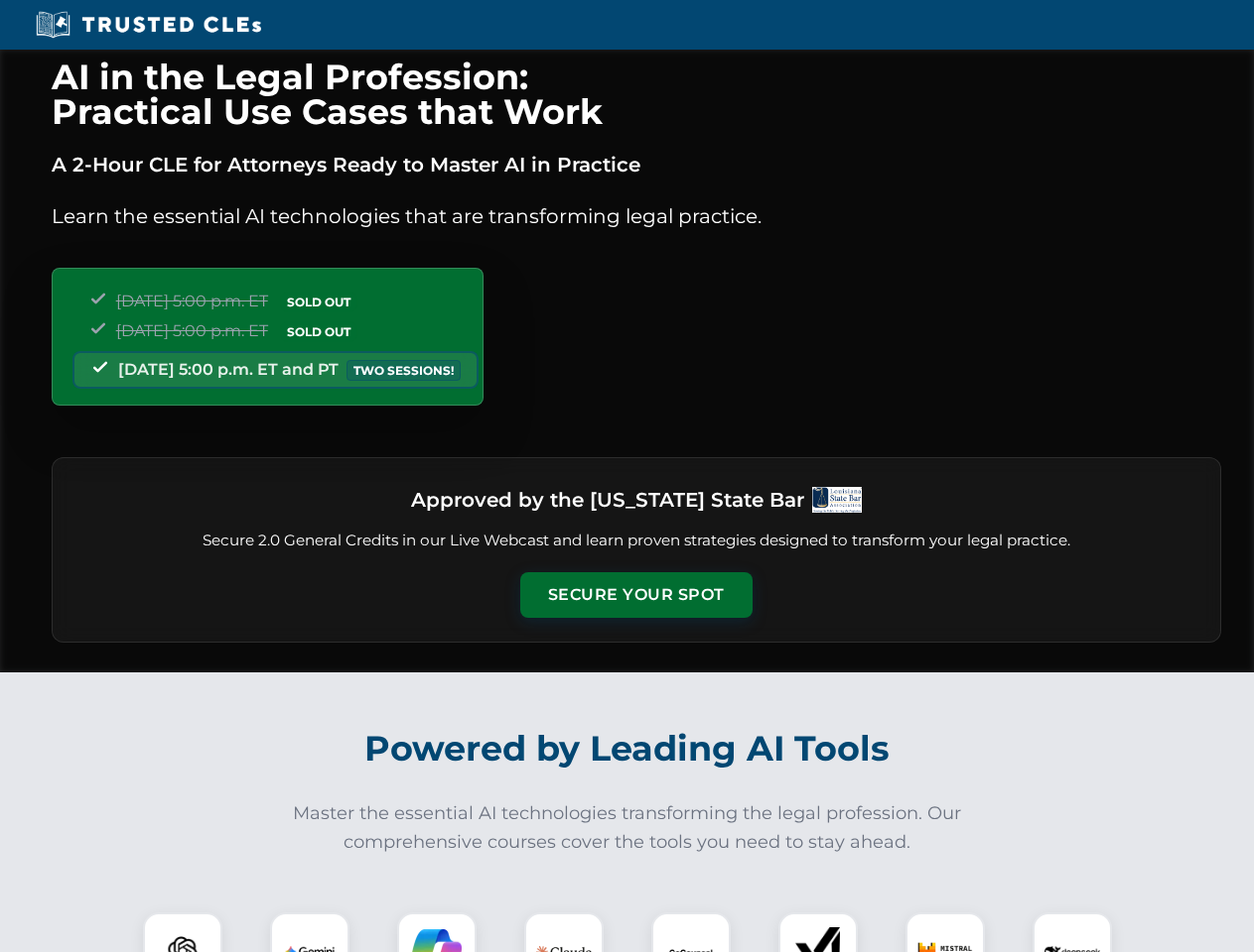 This screenshot has width=1254, height=952. Describe the element at coordinates (837, 500) in the screenshot. I see `img: Logo` at that location.